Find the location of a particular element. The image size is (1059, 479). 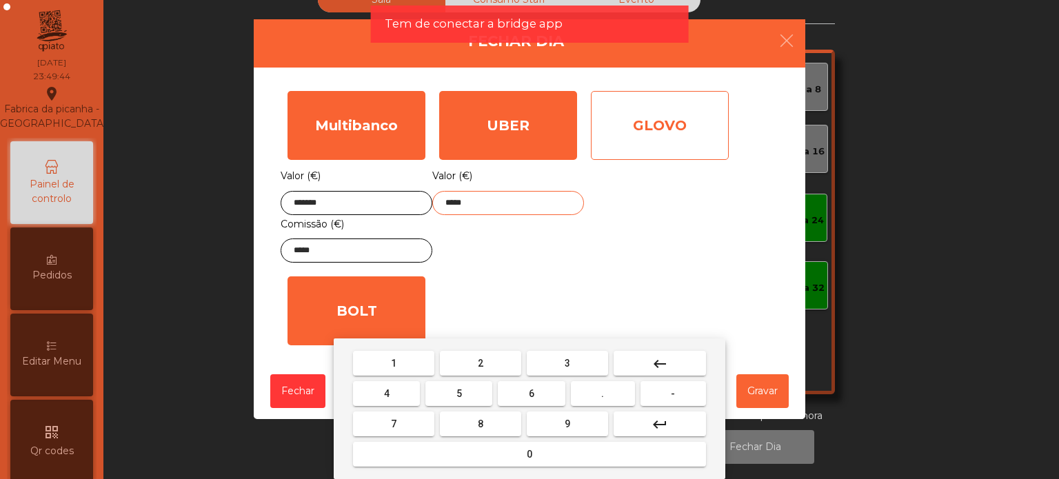

div: UBER is located at coordinates (508, 125).